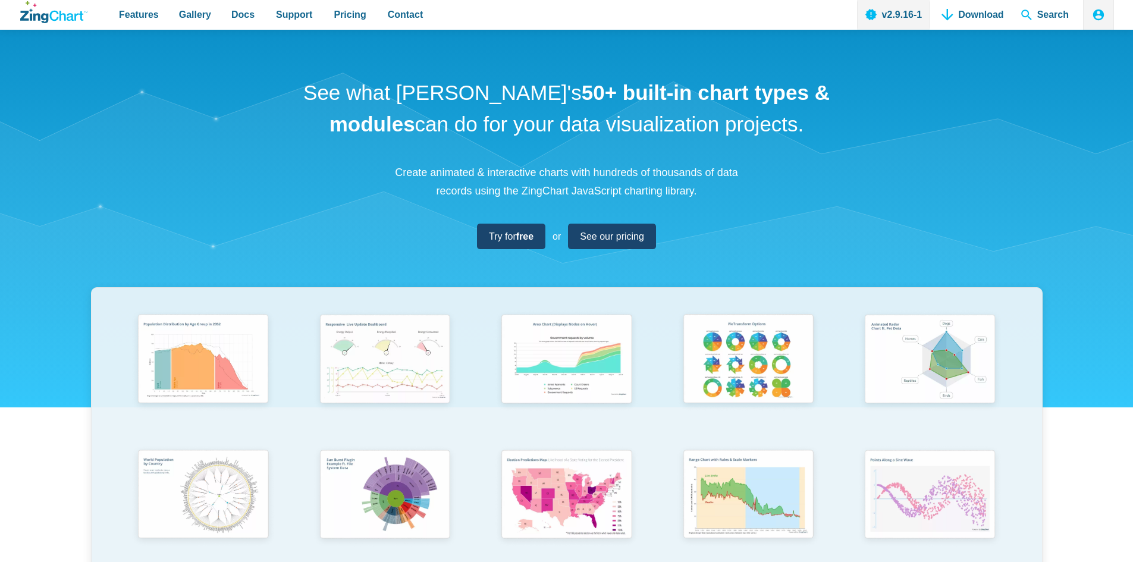 This screenshot has height=562, width=1133. Describe the element at coordinates (929, 360) in the screenshot. I see `img: Animated Radar Chart ft. Pet Data` at that location.